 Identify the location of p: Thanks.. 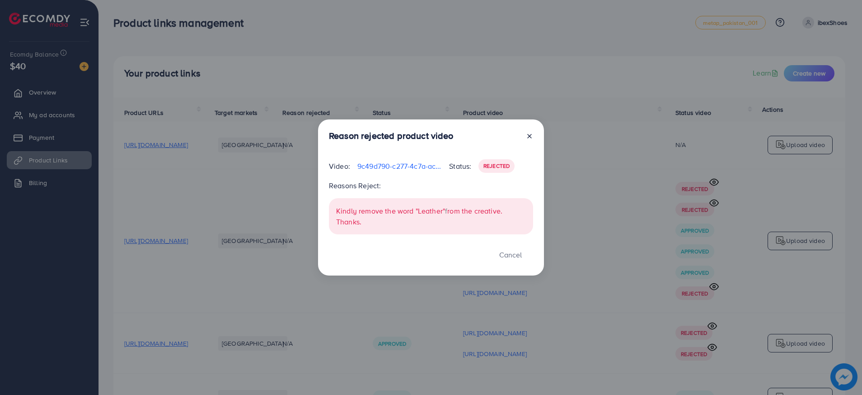
(431, 221).